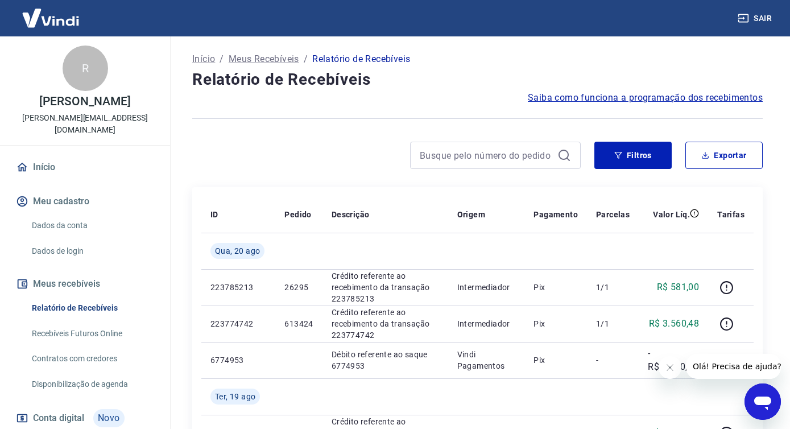 Image resolution: width=790 pixels, height=429 pixels. Describe the element at coordinates (264, 59) in the screenshot. I see `p: Meus Recebíveis` at that location.